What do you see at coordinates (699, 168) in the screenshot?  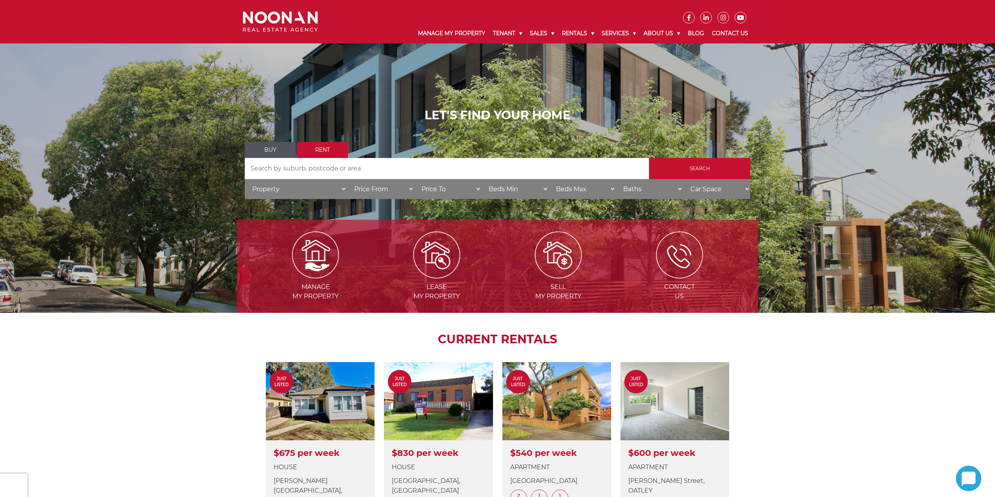 I see `input: Search` at bounding box center [699, 168].